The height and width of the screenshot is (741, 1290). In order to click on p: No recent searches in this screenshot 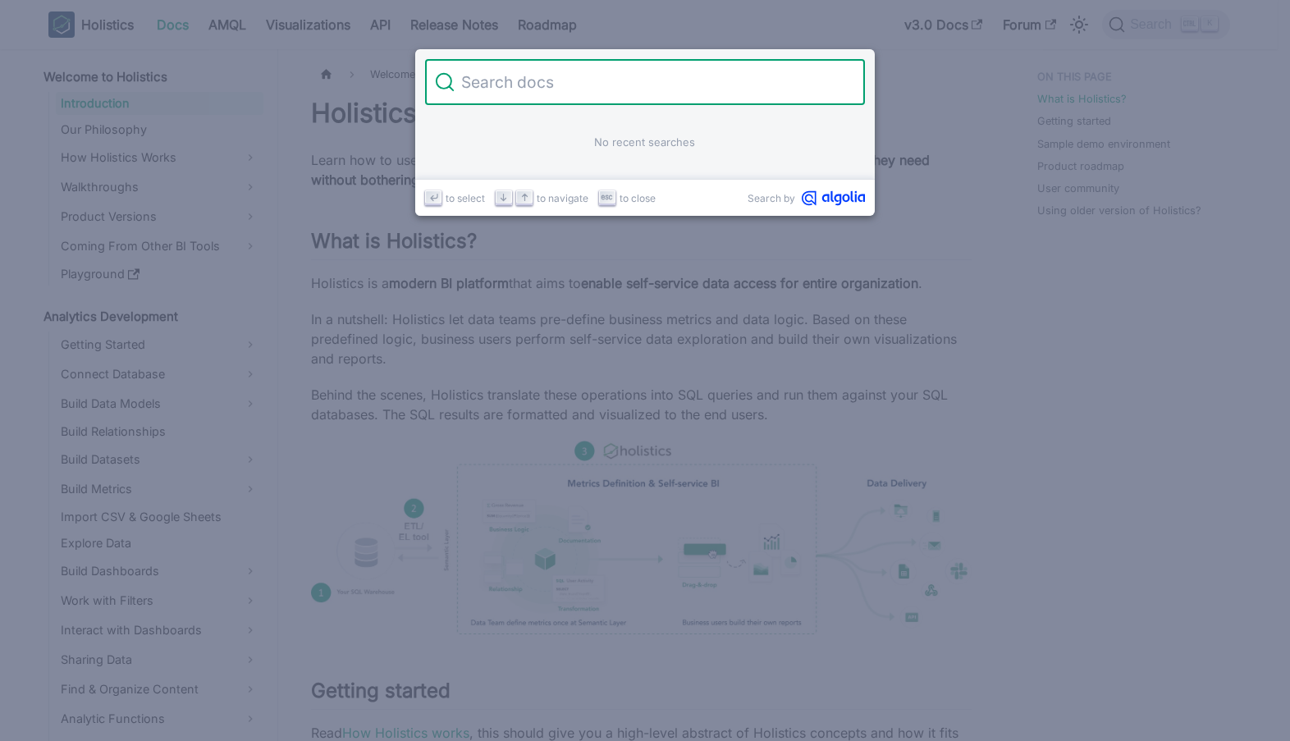, I will do `click(645, 142)`.